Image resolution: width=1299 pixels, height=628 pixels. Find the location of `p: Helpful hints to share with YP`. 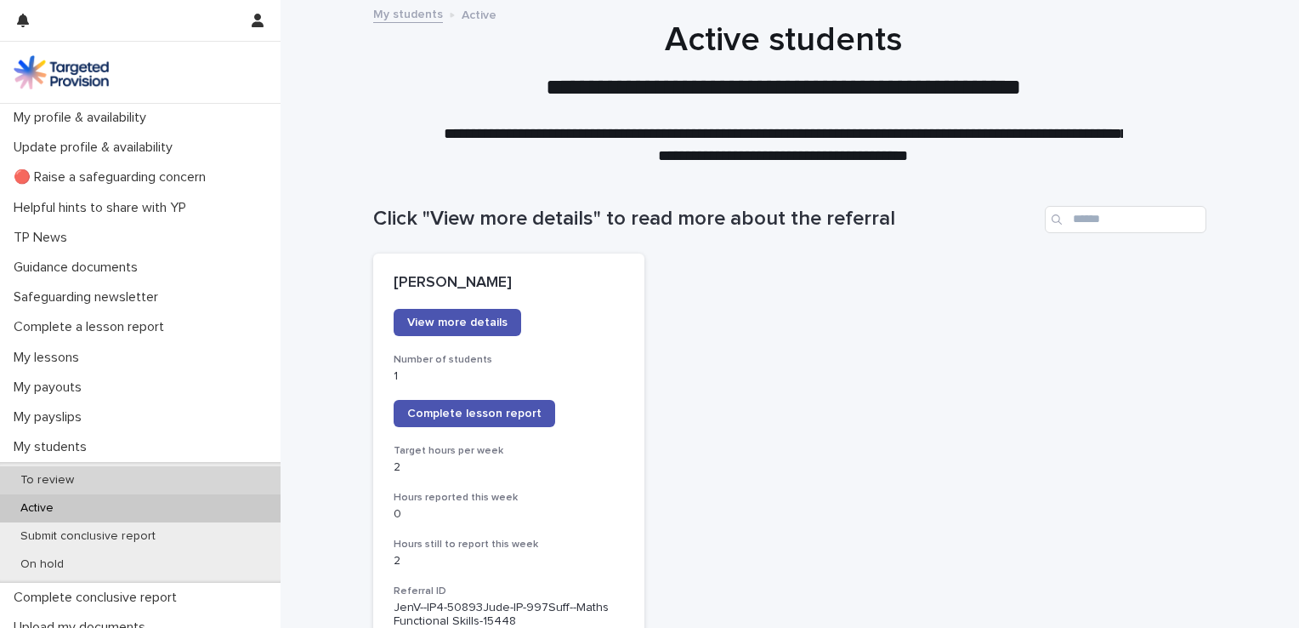

p: Helpful hints to share with YP is located at coordinates (103, 207).